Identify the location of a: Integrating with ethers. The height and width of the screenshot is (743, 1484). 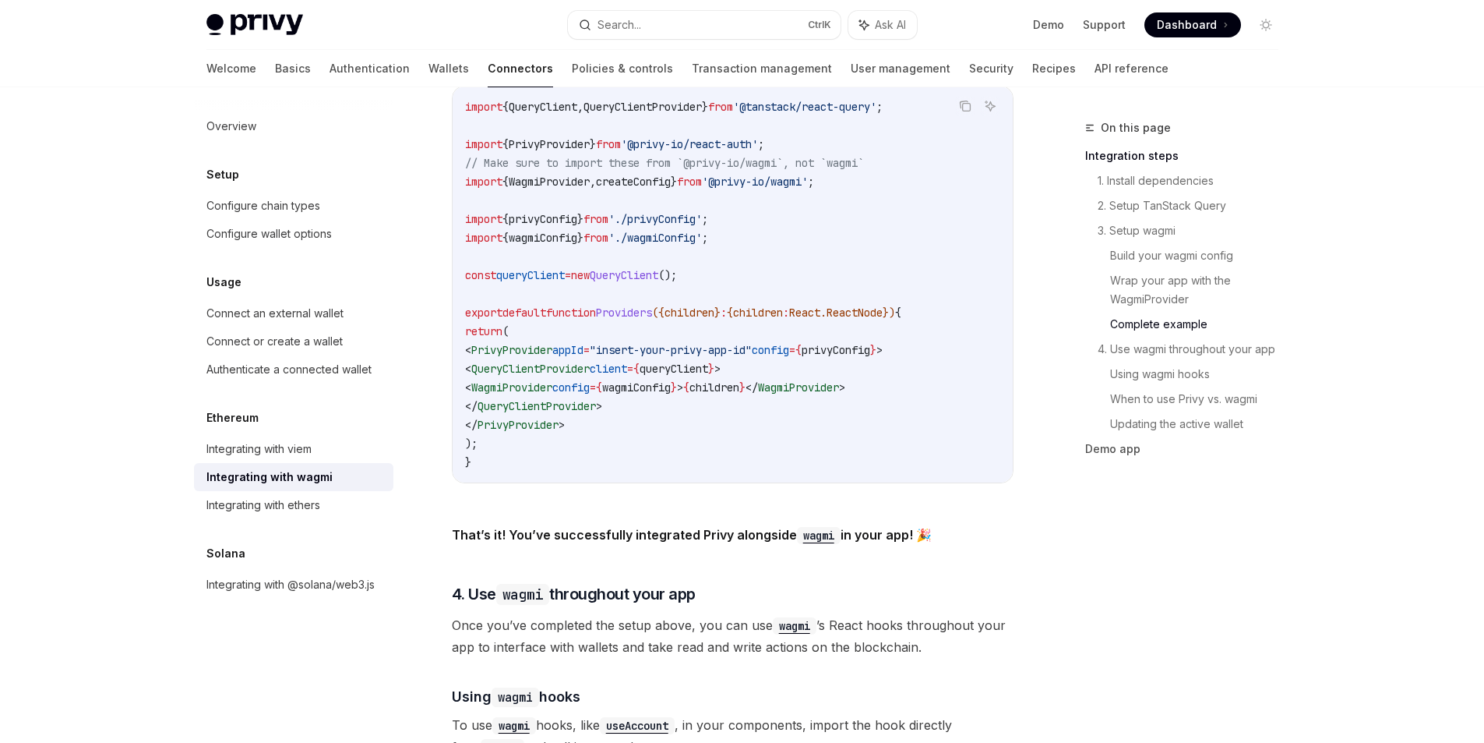
(294, 505).